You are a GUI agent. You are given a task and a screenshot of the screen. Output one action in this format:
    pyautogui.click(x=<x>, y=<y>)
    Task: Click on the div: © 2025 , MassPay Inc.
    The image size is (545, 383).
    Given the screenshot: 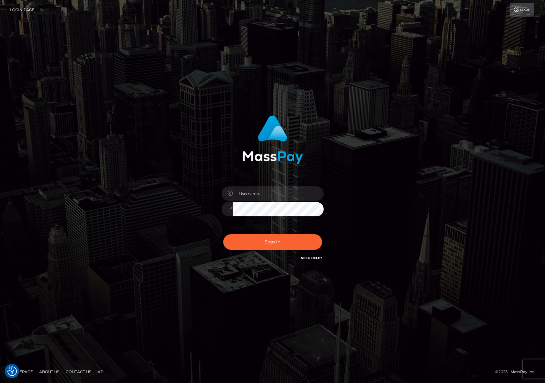 What is the action you would take?
    pyautogui.click(x=517, y=372)
    